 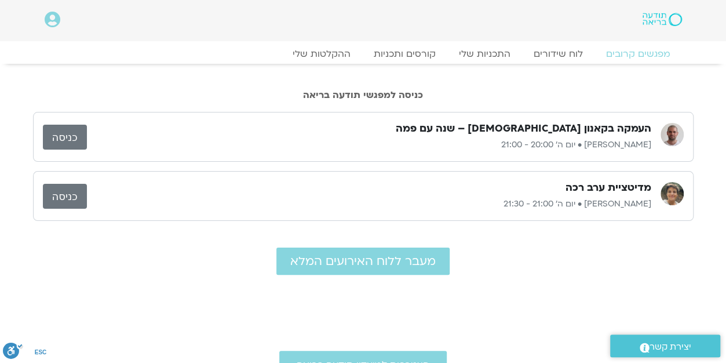 I want to click on span: מעבר ללוח האירועים המלא, so click(x=363, y=261).